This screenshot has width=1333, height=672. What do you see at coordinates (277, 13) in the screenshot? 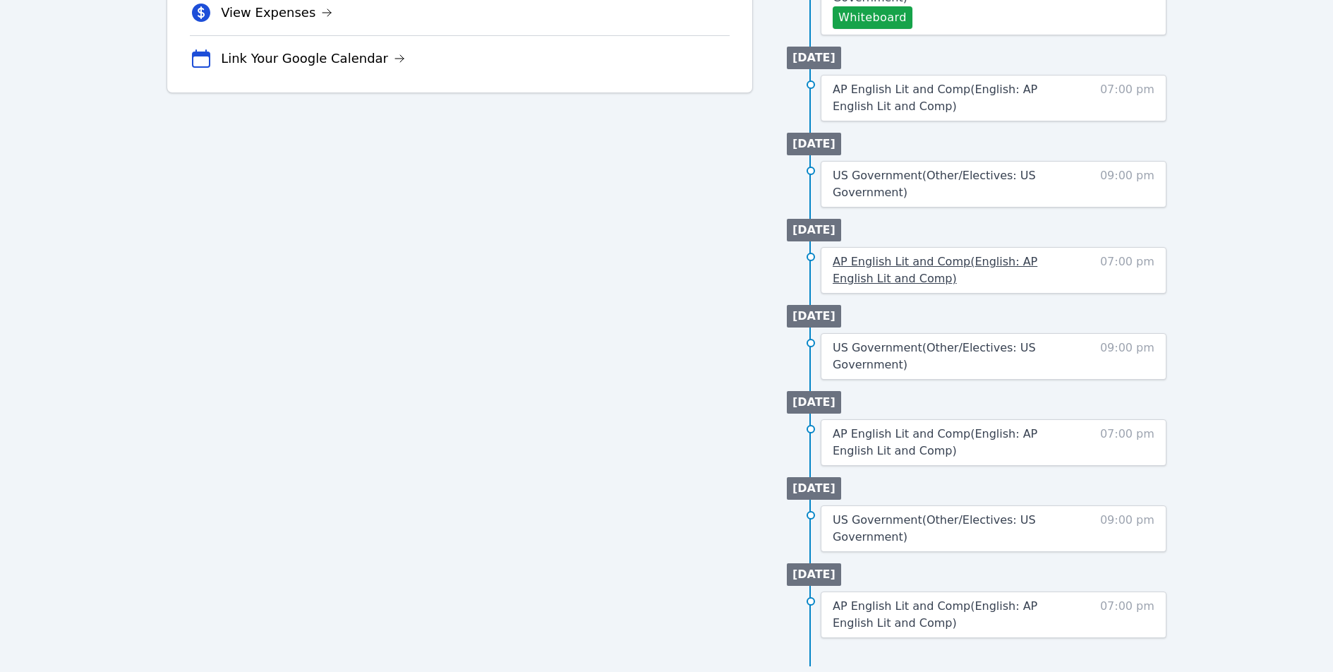
I see `a: View Expenses` at bounding box center [277, 13].